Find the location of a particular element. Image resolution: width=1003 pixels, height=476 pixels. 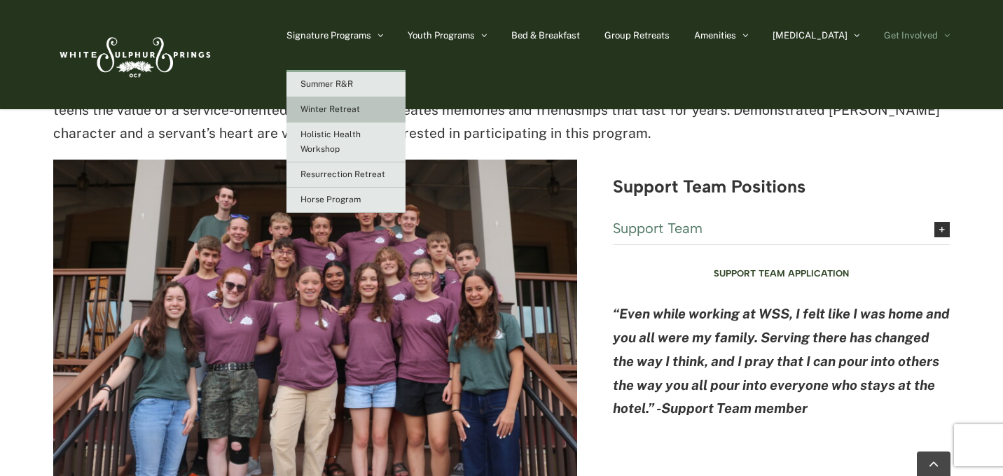

strong: “Even while working at WSS, I felt like I was home and you all were my family. Serving there has ... is located at coordinates (781, 361).